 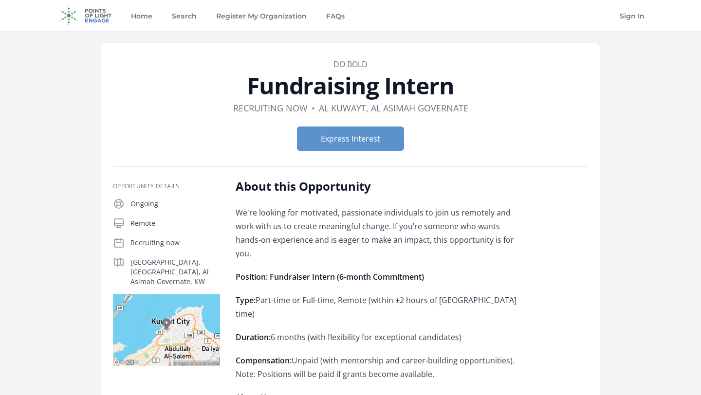 I want to click on dd: Al Kuwayt, Al Asimah Governate, so click(x=393, y=108).